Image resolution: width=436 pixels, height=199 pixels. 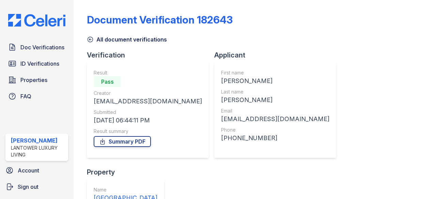 I want to click on div: Property, so click(x=128, y=172).